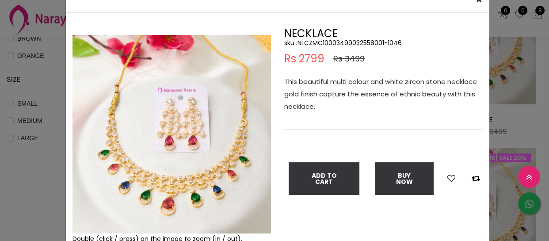  Describe the element at coordinates (475, 179) in the screenshot. I see `button: Add to compare` at that location.